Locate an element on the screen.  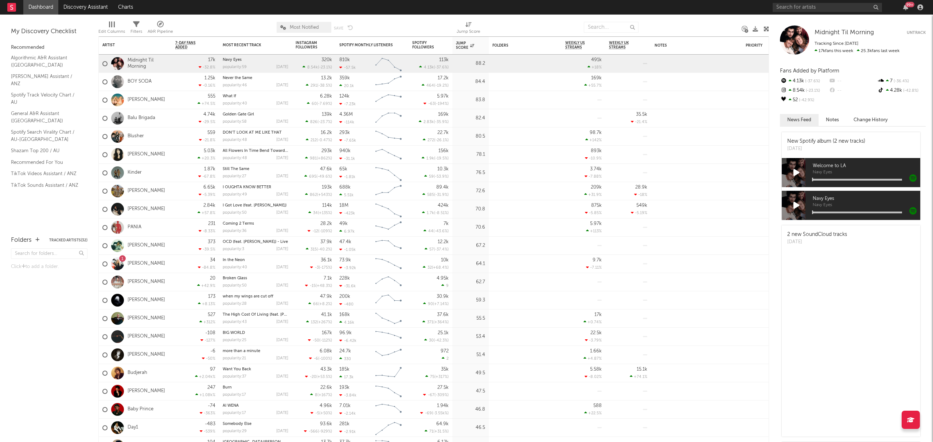
input: Search... is located at coordinates (611, 27).